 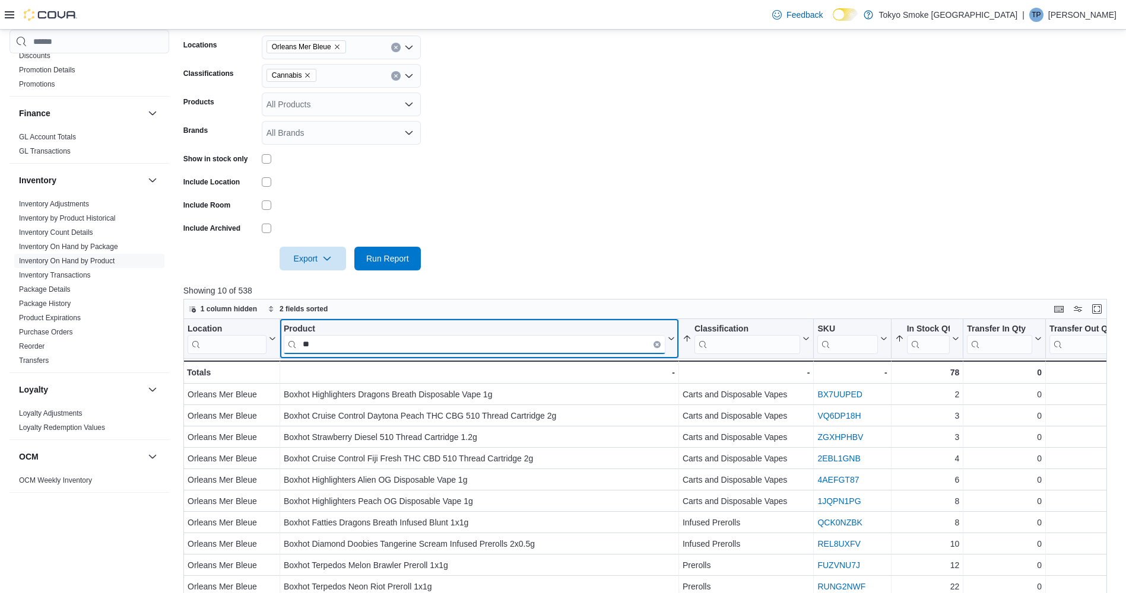 I want to click on a: VQ6DP18H, so click(x=838, y=416).